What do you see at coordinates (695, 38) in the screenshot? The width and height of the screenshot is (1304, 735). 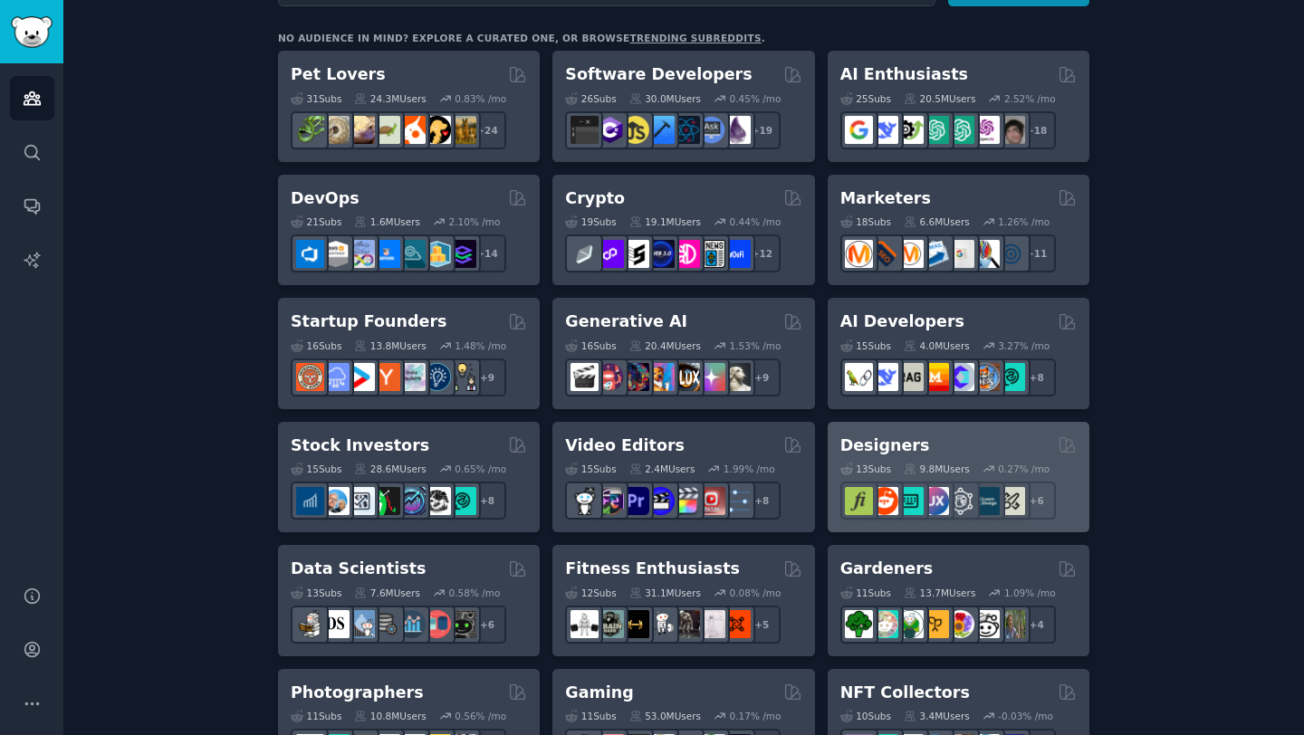 I see `a: trending subreddits` at bounding box center [695, 38].